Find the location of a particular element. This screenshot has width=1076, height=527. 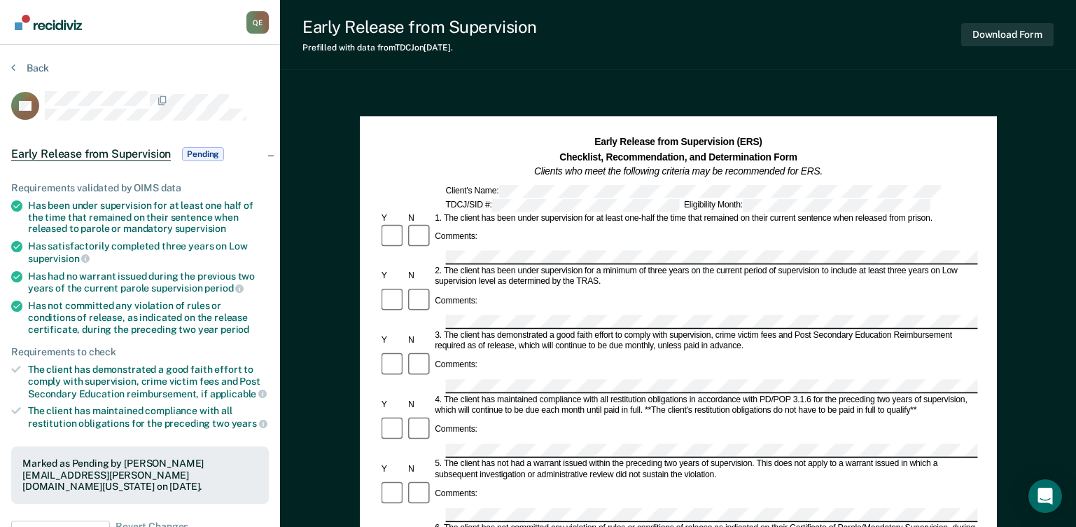

div: Early Release from Supervision is located at coordinates (420, 27).